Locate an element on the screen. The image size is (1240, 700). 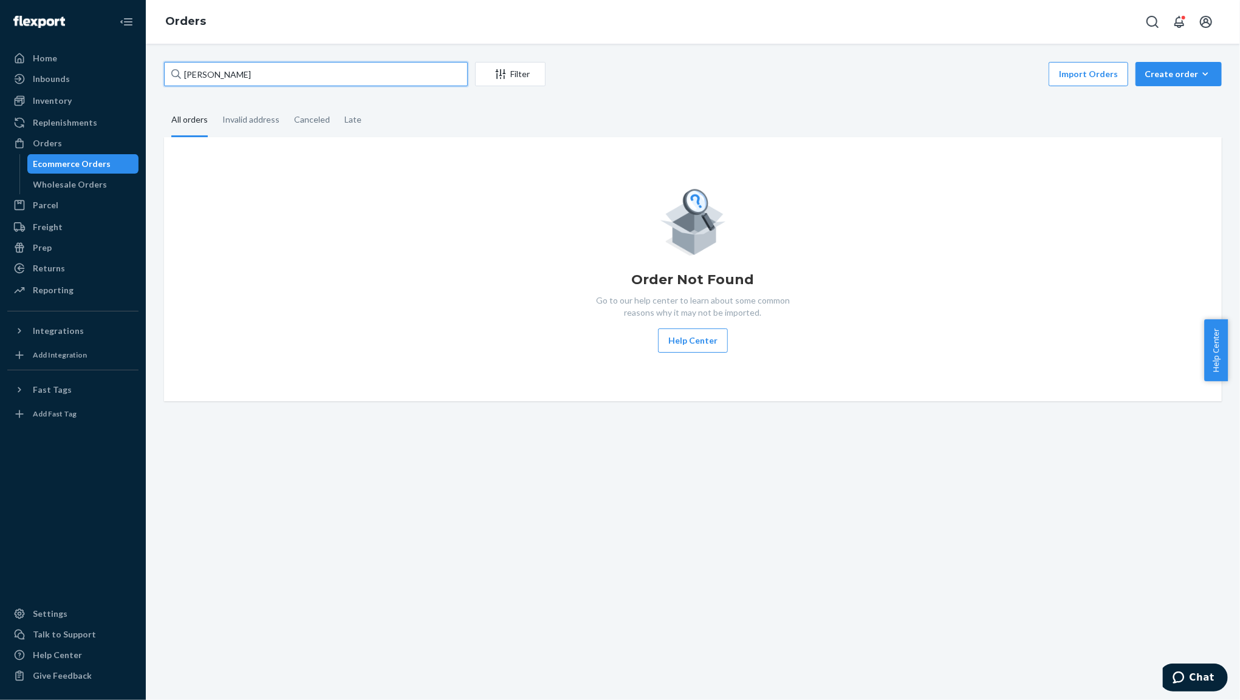
p: Go to our help center to learn about some common reasons why it may not be imported. is located at coordinates (693, 307).